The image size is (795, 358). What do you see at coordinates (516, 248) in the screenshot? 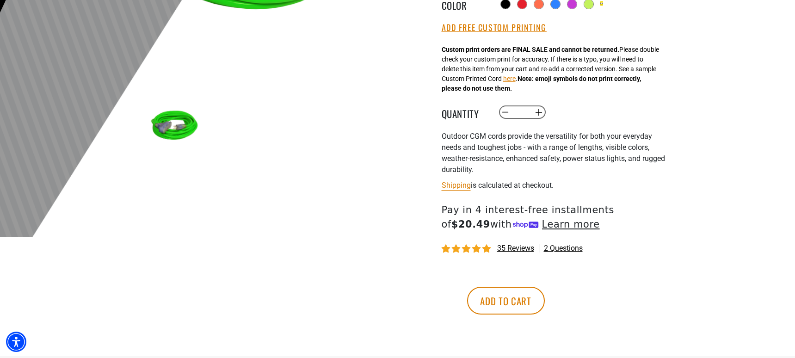
I see `span: 35 reviews` at bounding box center [516, 248].